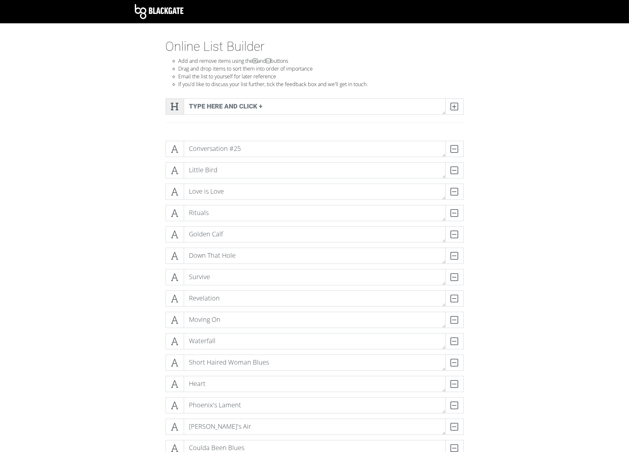  What do you see at coordinates (321, 69) in the screenshot?
I see `li: Drag and drop items to sort them into order of importance` at bounding box center [321, 69].